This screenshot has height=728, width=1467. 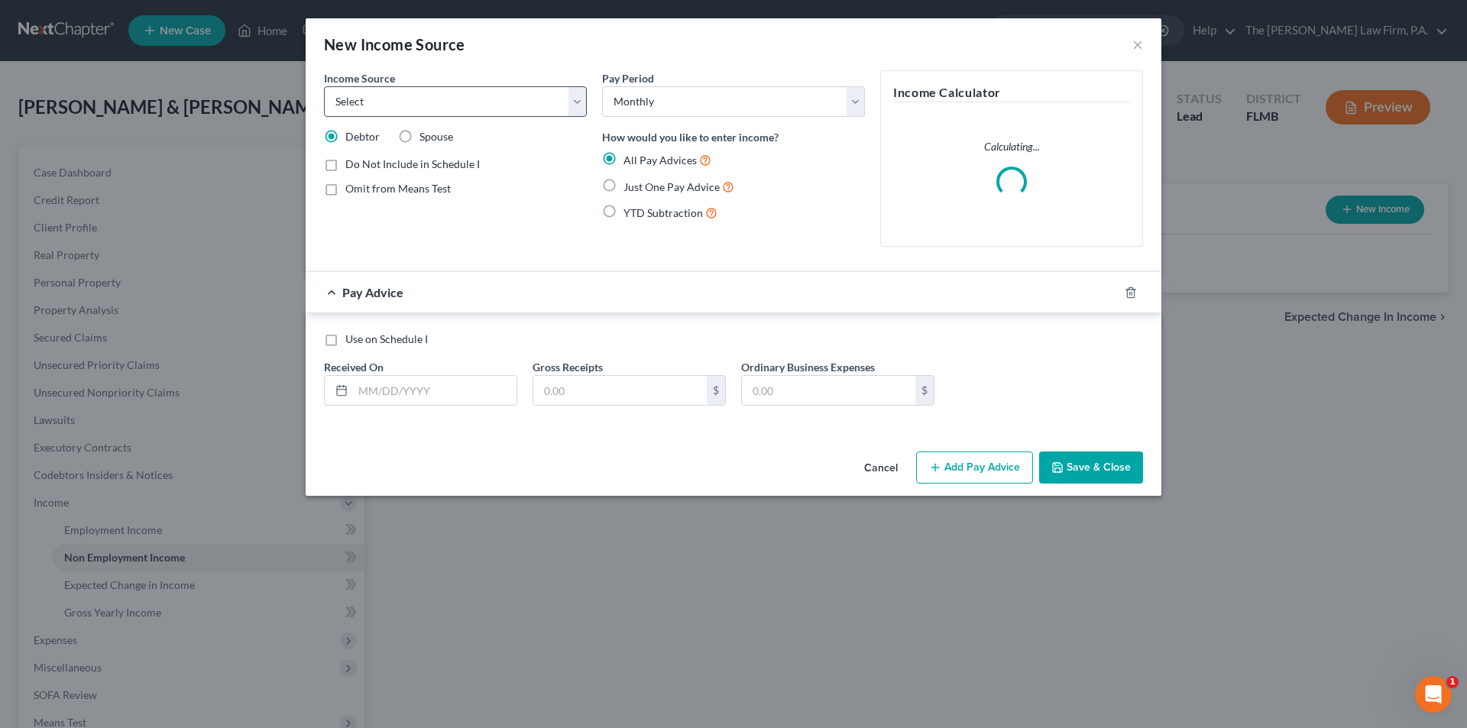 What do you see at coordinates (359, 78) in the screenshot?
I see `span: Income Source` at bounding box center [359, 78].